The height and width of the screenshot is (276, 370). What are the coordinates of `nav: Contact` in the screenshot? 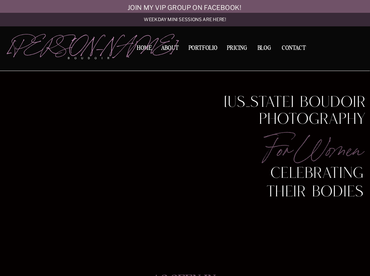 It's located at (293, 48).